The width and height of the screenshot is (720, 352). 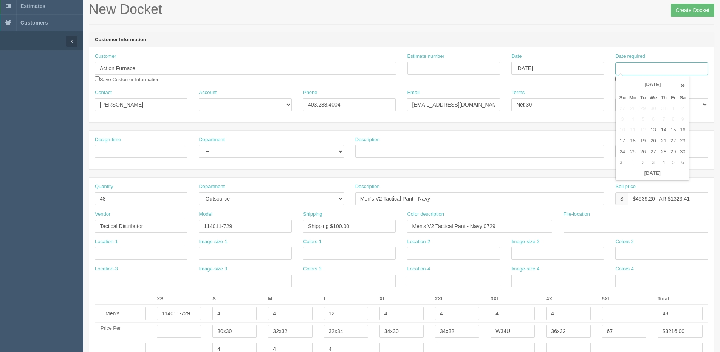 I want to click on th: 4XL, so click(x=568, y=299).